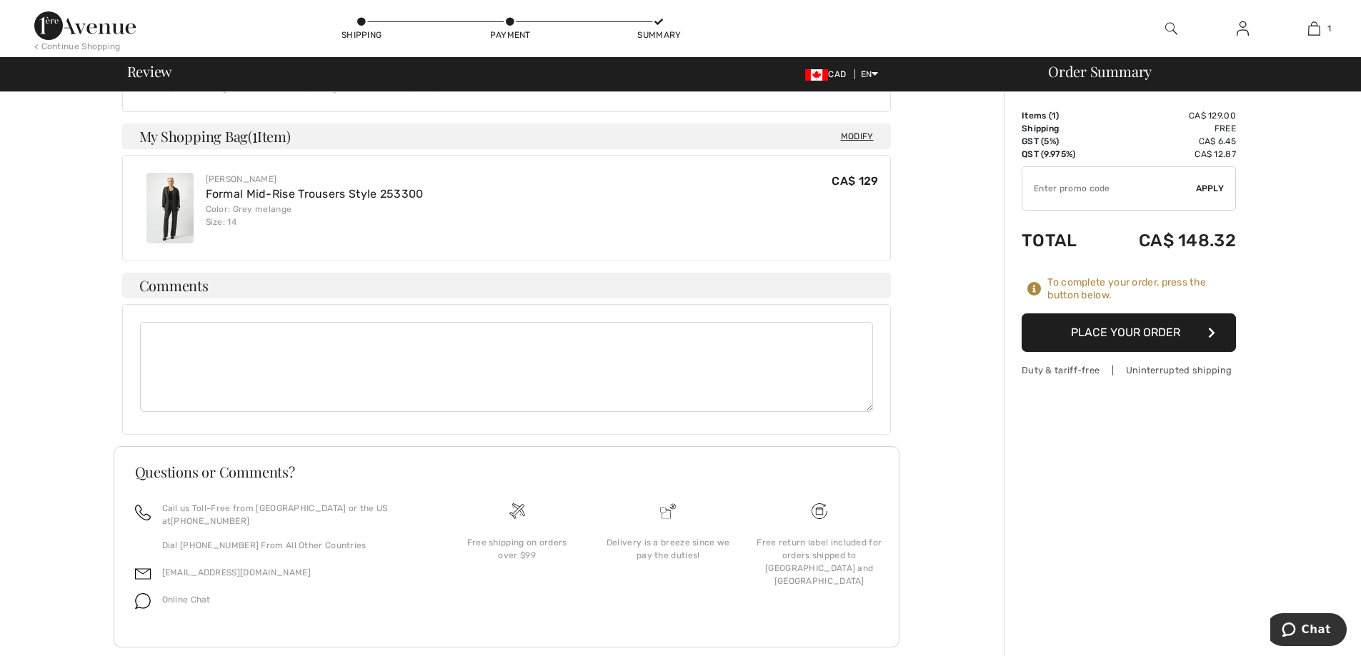 The width and height of the screenshot is (1361, 656). I want to click on td: QST (9.975%), so click(1060, 154).